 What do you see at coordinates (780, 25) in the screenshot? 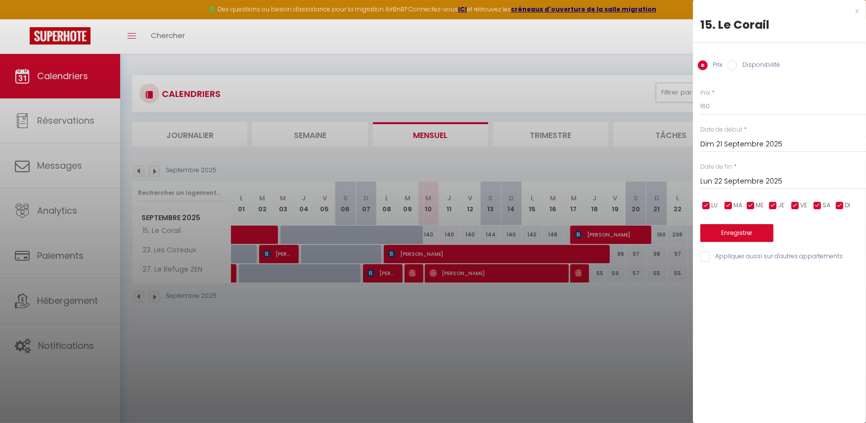
I see `div: 15. Le Corail` at bounding box center [780, 25].